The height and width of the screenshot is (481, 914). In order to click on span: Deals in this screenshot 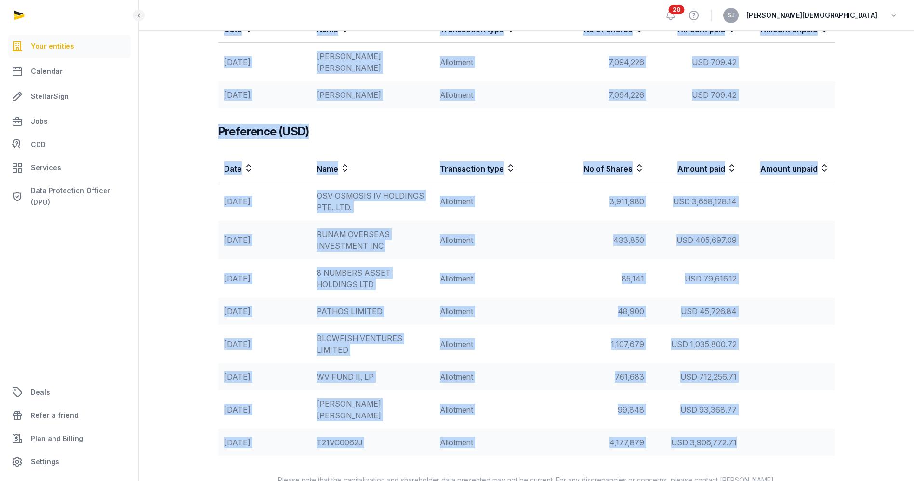, I will do `click(40, 392)`.